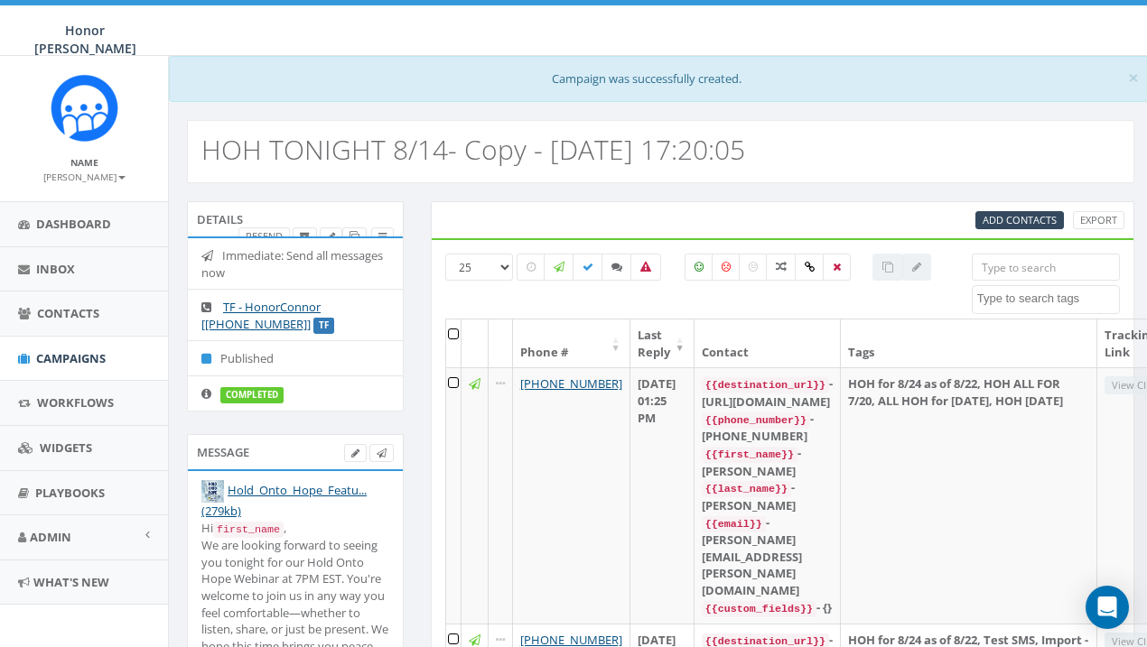 This screenshot has width=1147, height=647. Describe the element at coordinates (662, 343) in the screenshot. I see `th: Last Reply: activate to sort column ascending` at that location.